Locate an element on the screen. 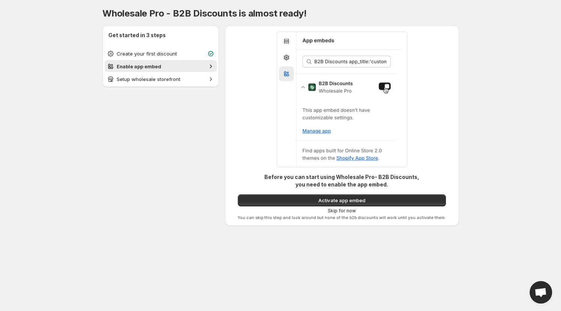 The image size is (561, 311). span: Enable app embed is located at coordinates (139, 66).